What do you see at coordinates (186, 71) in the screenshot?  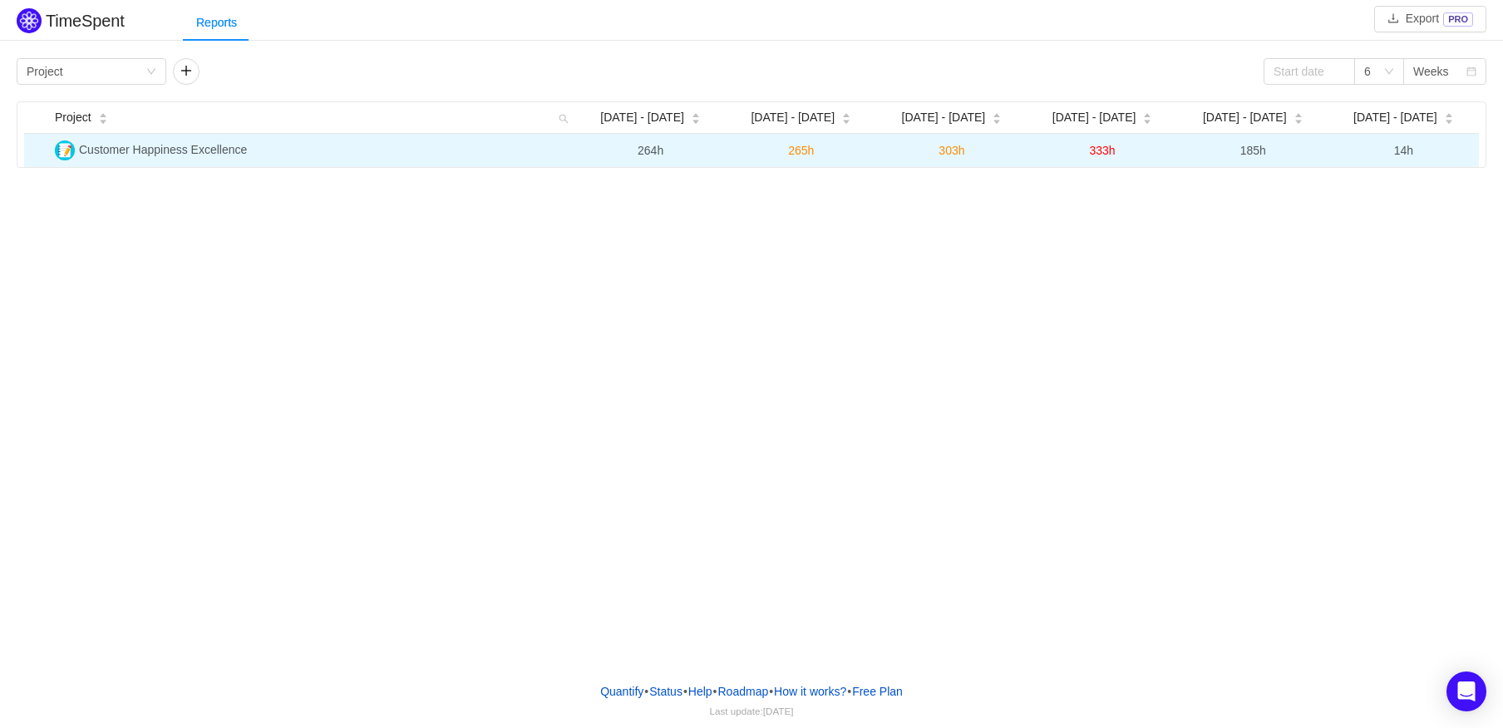 I see `button: icon: plus` at bounding box center [186, 71].